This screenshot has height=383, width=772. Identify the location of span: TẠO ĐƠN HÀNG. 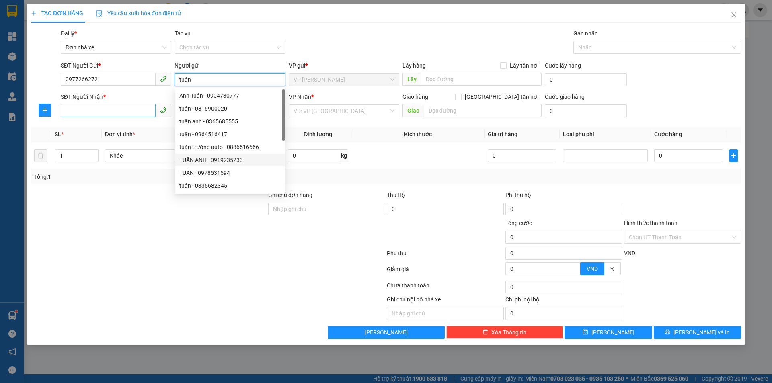
(57, 13).